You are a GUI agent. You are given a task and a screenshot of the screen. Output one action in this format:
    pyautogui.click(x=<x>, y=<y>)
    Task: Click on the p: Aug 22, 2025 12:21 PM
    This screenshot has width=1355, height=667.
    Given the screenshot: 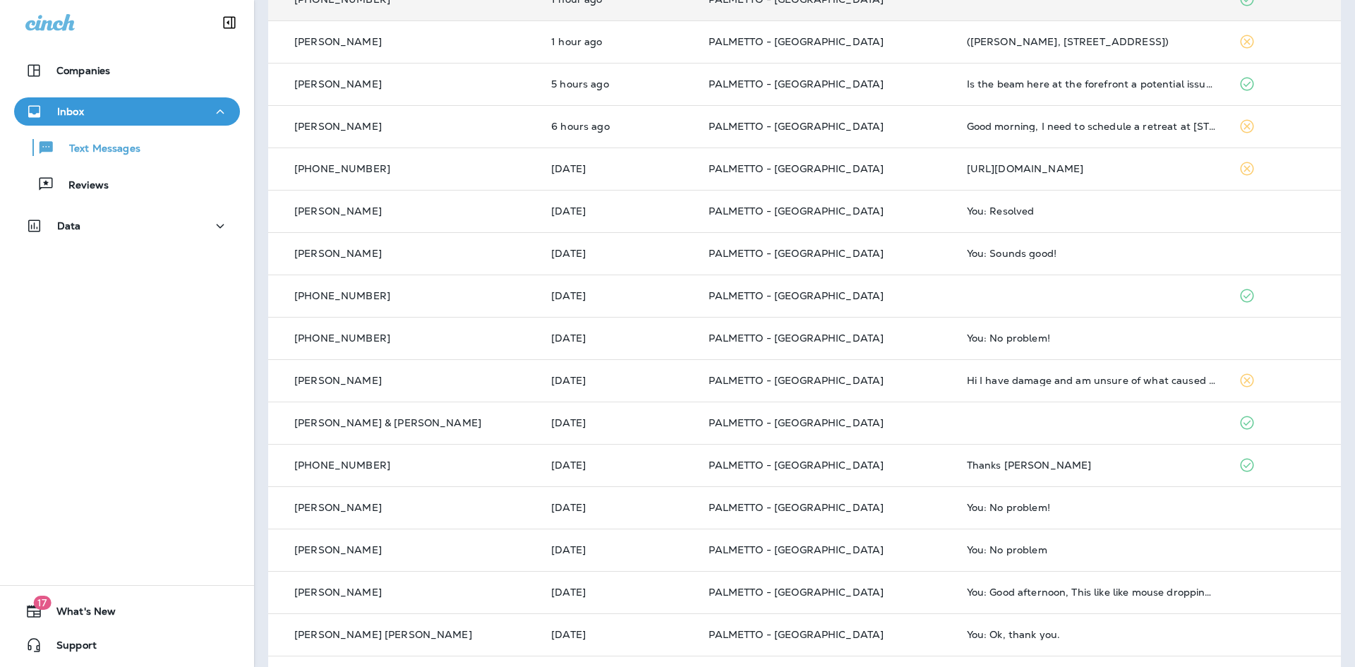 What is the action you would take?
    pyautogui.click(x=618, y=169)
    